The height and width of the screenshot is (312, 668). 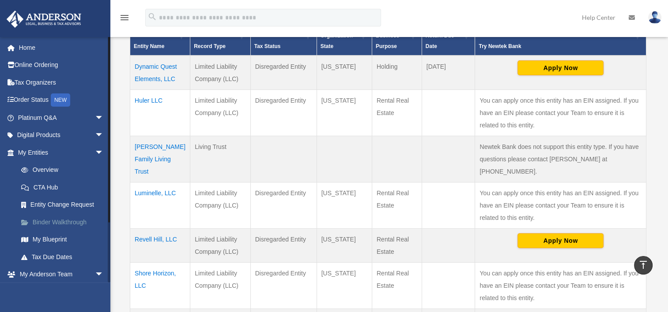 I want to click on a: Digital Productsarrow_drop_down, so click(x=61, y=135).